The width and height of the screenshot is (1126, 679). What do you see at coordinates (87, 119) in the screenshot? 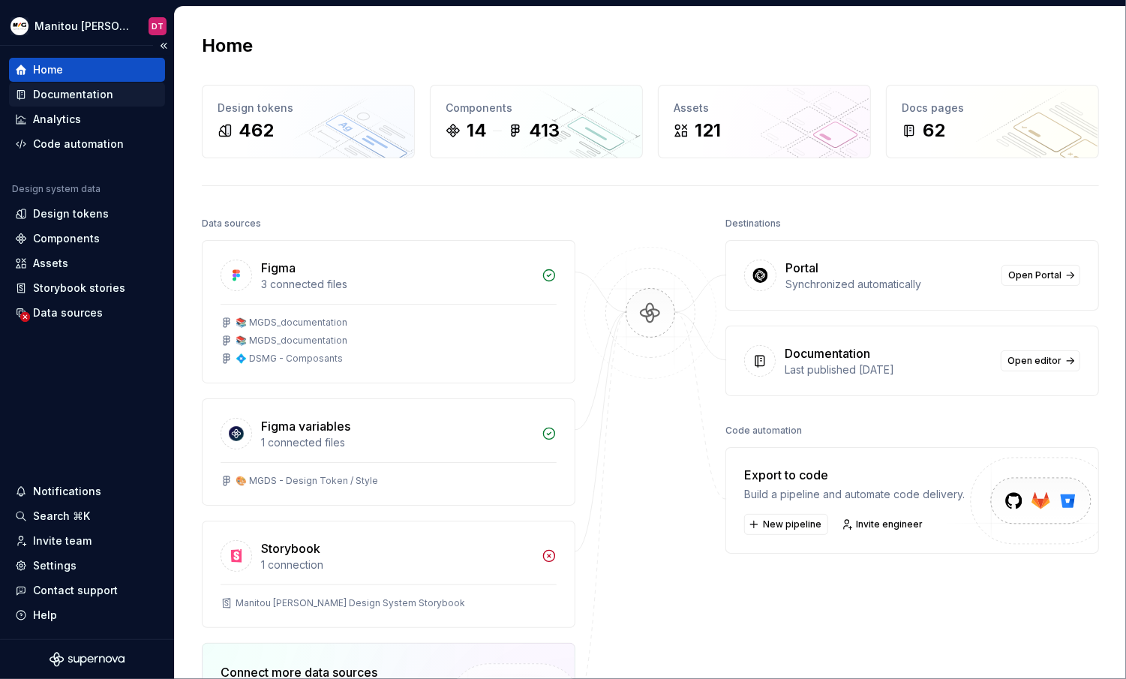
I see `a: Analytics` at bounding box center [87, 119].